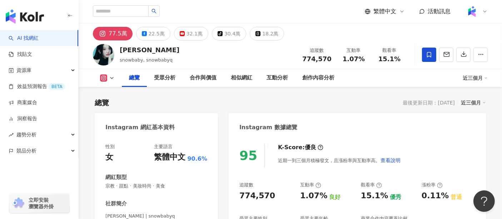 The width and height of the screenshot is (502, 219). What do you see at coordinates (20, 54) in the screenshot?
I see `a: 找貼文` at bounding box center [20, 54].